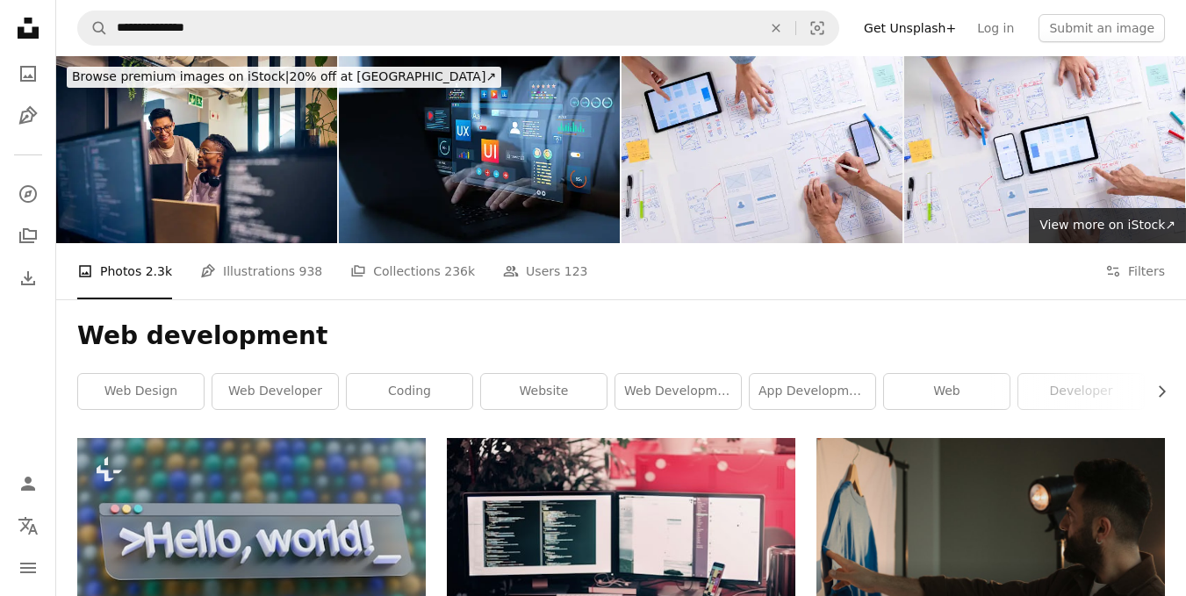  Describe the element at coordinates (678, 392) in the screenshot. I see `a: web development services` at that location.